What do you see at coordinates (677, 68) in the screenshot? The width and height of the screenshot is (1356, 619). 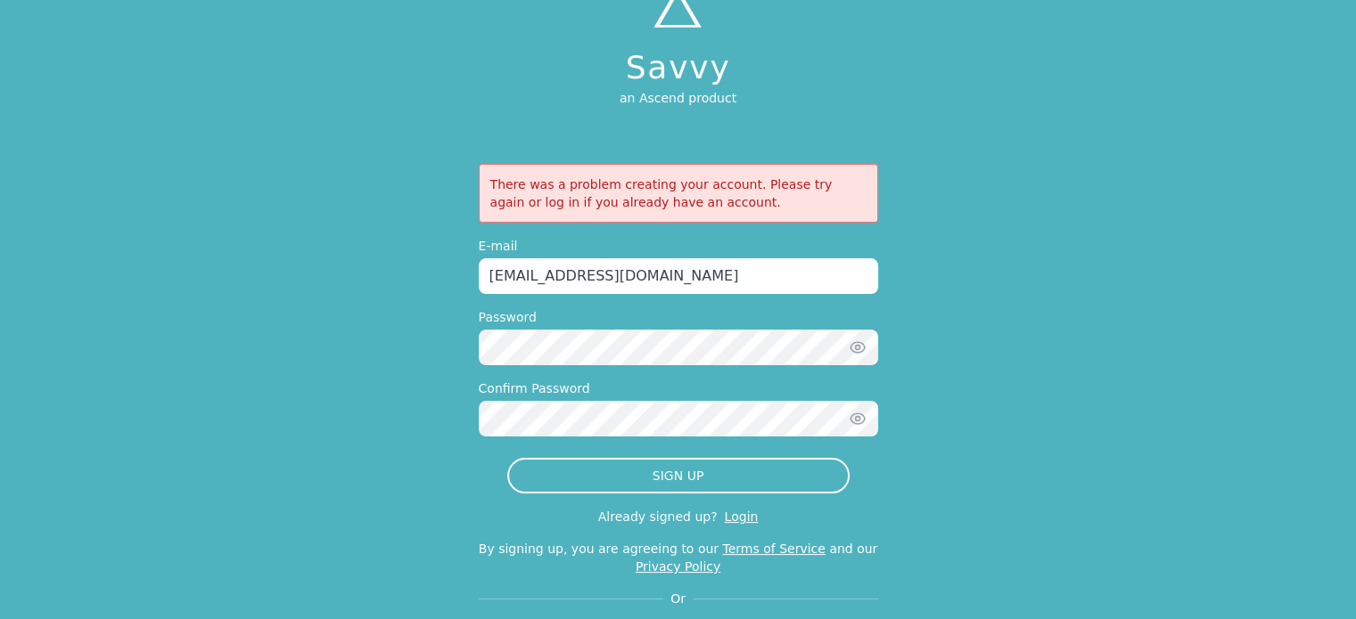 I see `h1: Savvy` at bounding box center [677, 68].